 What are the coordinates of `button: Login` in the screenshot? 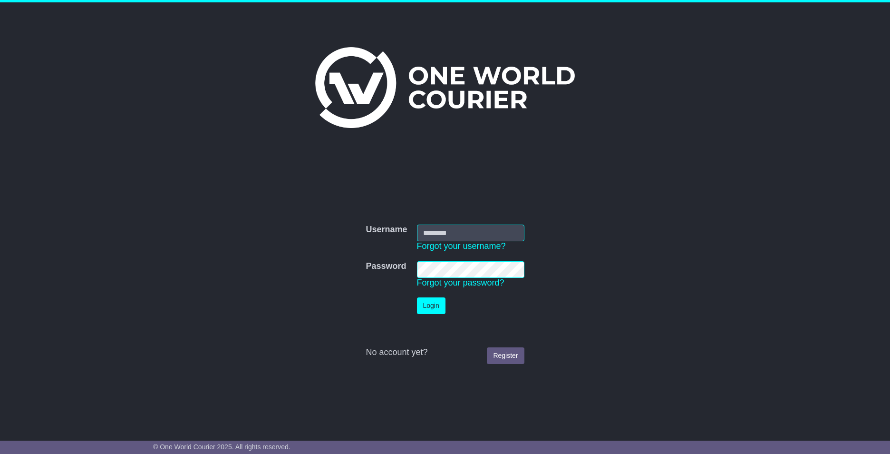 It's located at (431, 305).